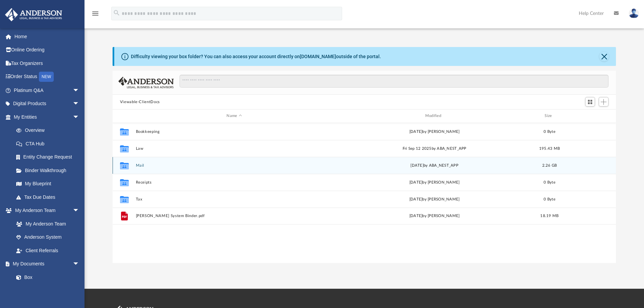 The image size is (644, 308). Describe the element at coordinates (234, 182) in the screenshot. I see `button: Receipts` at that location.